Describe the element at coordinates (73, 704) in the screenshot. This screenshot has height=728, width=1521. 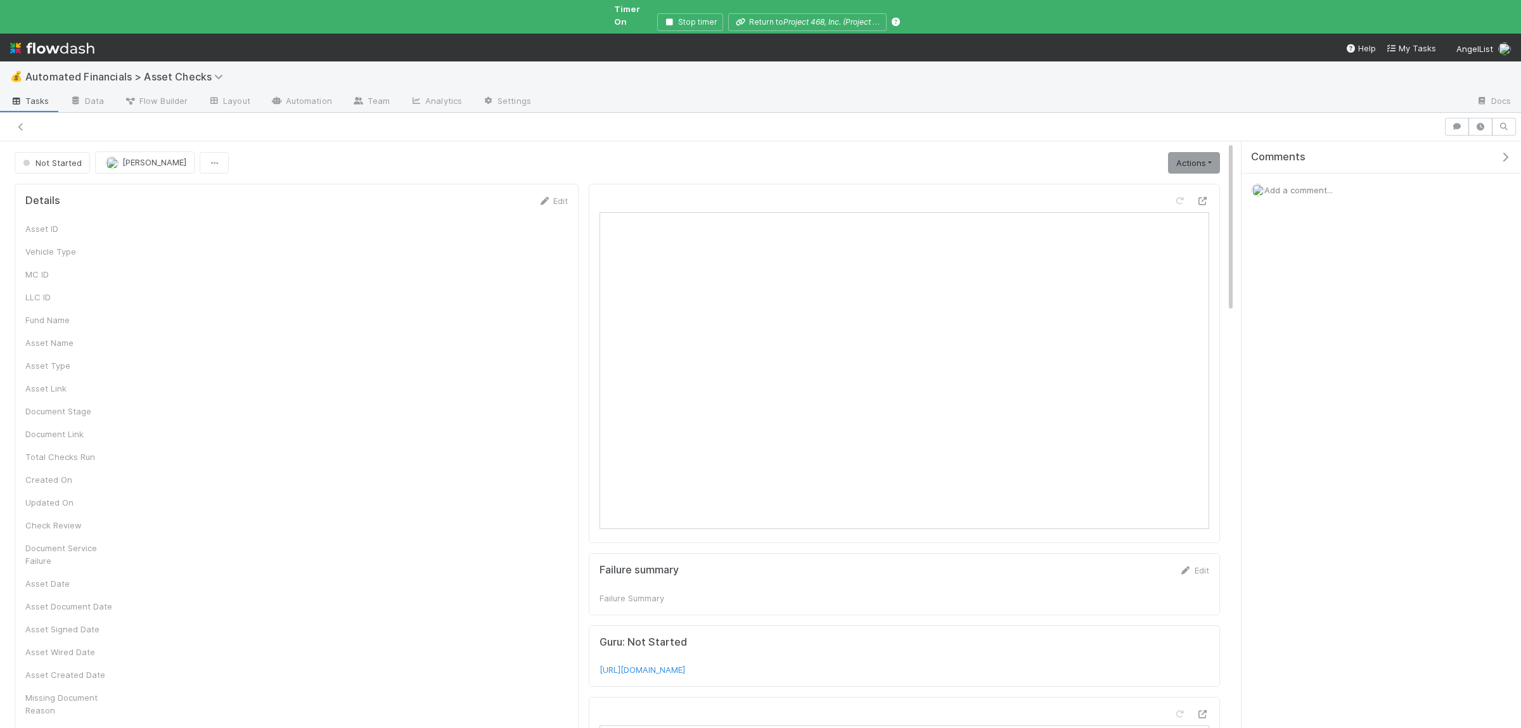
I see `div: Missing Document Reason` at that location.